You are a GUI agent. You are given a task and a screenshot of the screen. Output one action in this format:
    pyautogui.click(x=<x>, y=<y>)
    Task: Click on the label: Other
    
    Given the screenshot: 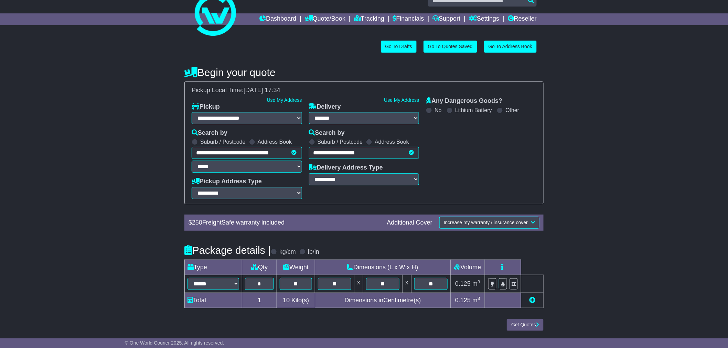 What is the action you would take?
    pyautogui.click(x=513, y=110)
    